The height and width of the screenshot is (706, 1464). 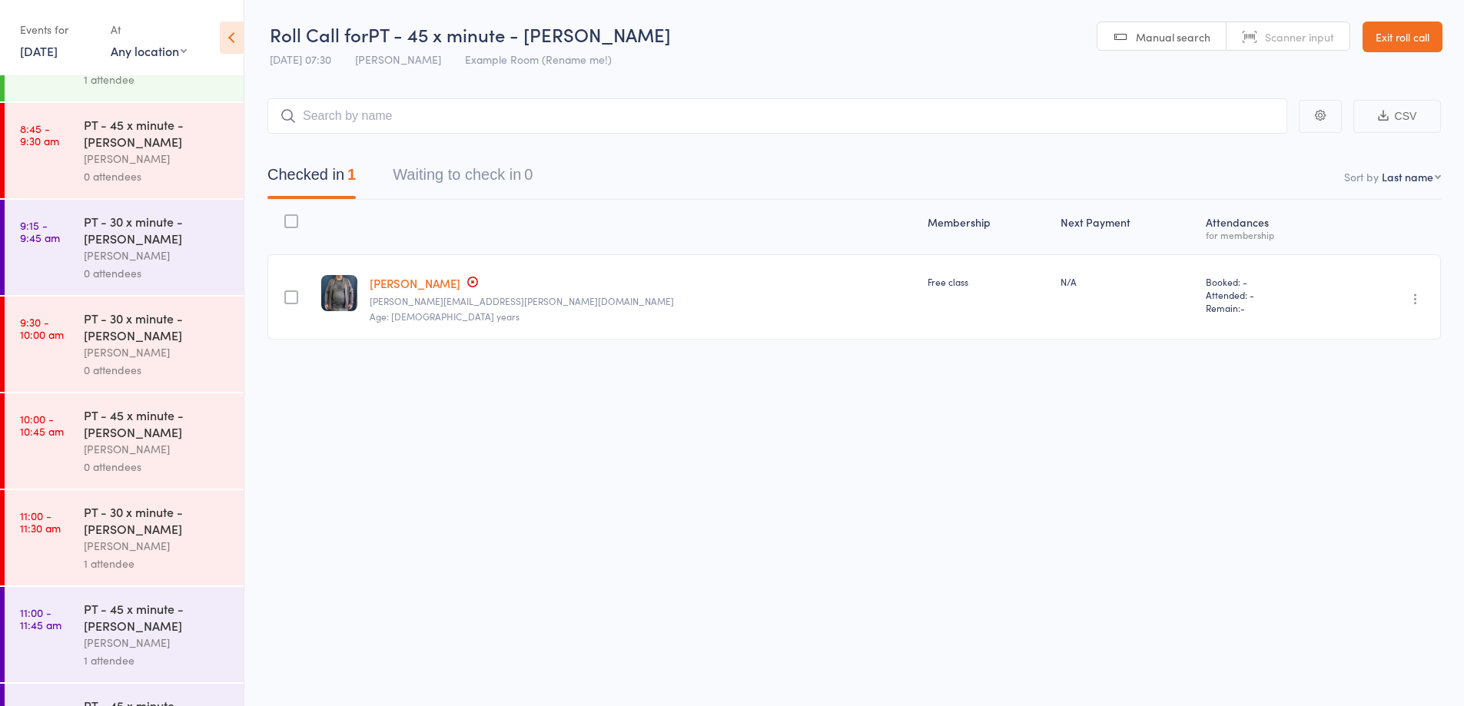 I want to click on span: Example Room (Rename me!), so click(x=538, y=59).